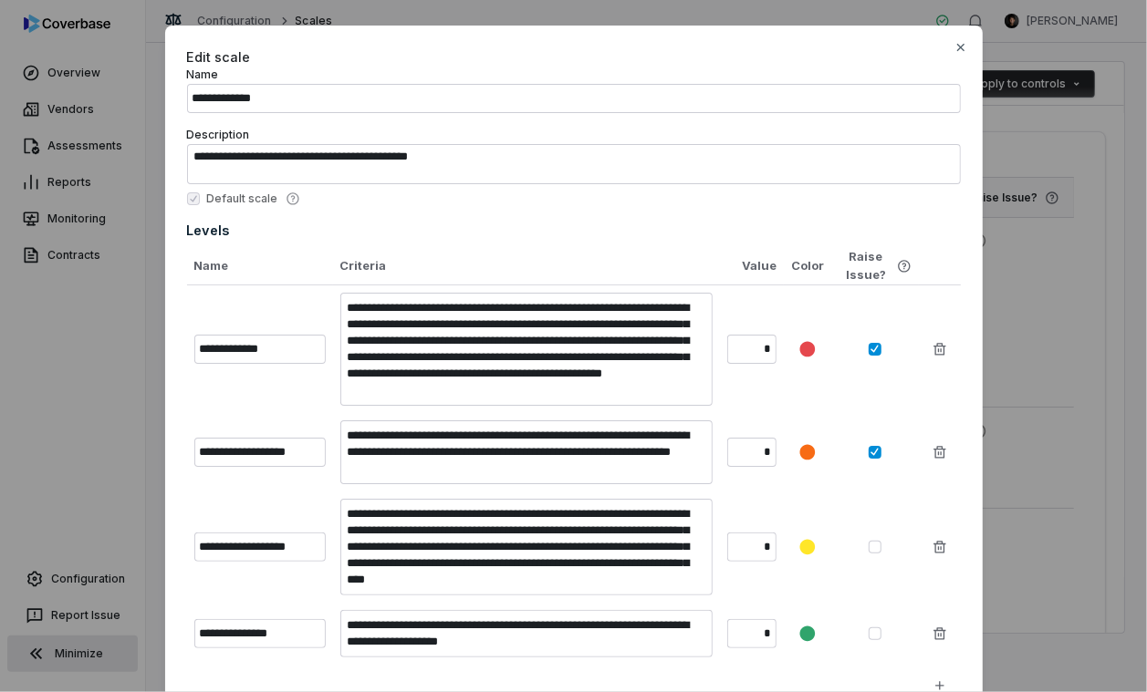 This screenshot has width=1147, height=692. Describe the element at coordinates (874, 265) in the screenshot. I see `th: Raise Issue?` at that location.